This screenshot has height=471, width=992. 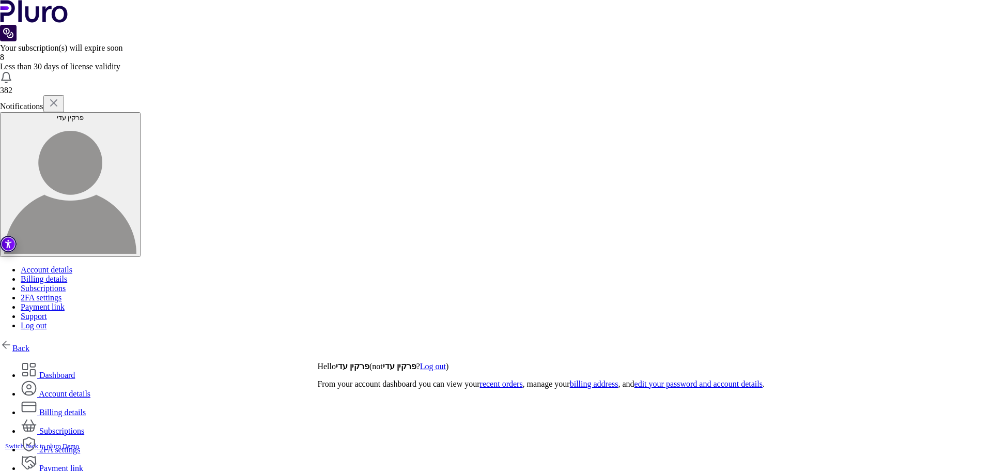 What do you see at coordinates (42, 306) in the screenshot?
I see `a: Payment link` at bounding box center [42, 306].